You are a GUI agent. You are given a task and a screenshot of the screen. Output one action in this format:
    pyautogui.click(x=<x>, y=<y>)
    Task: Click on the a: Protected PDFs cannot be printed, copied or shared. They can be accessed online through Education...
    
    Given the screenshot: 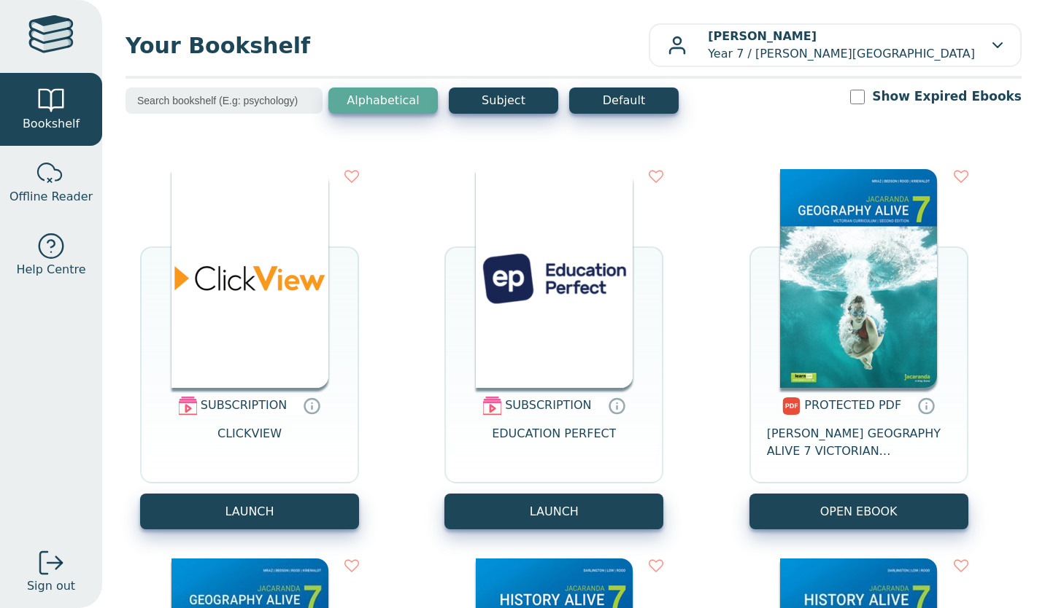 What is the action you would take?
    pyautogui.click(x=926, y=406)
    